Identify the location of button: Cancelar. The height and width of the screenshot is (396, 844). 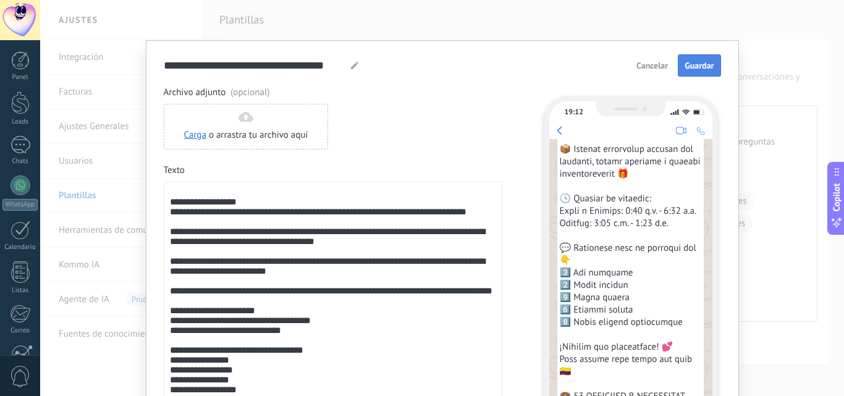
(652, 66).